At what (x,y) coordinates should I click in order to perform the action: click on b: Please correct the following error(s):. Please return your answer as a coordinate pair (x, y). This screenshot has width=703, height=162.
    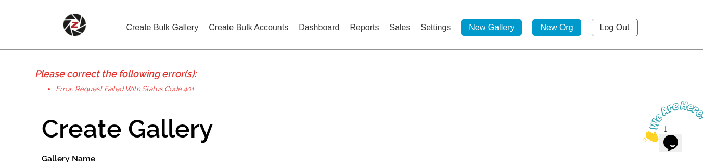
    Looking at the image, I should click on (115, 73).